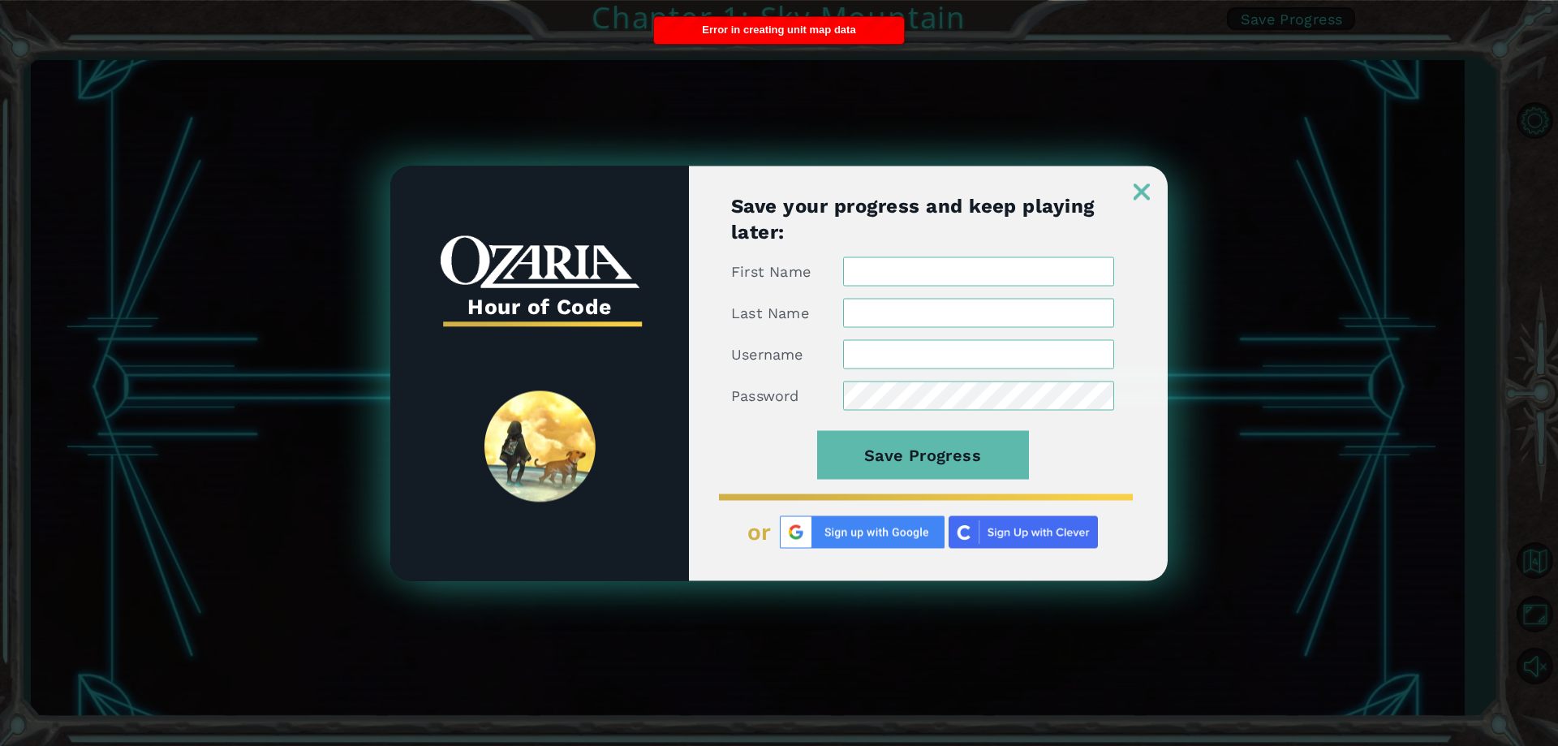 The image size is (1558, 746). What do you see at coordinates (539, 261) in the screenshot?
I see `img: whiteOzariaWordmark.png` at bounding box center [539, 261].